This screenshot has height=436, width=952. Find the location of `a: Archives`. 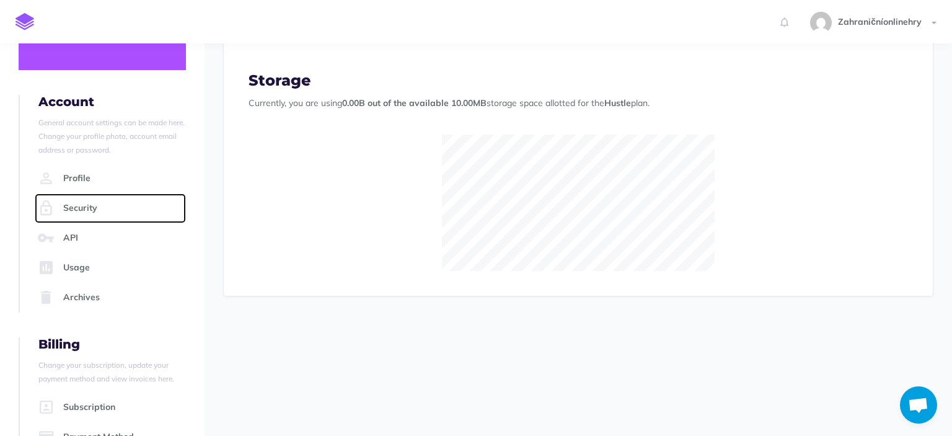

a: Archives is located at coordinates (110, 297).